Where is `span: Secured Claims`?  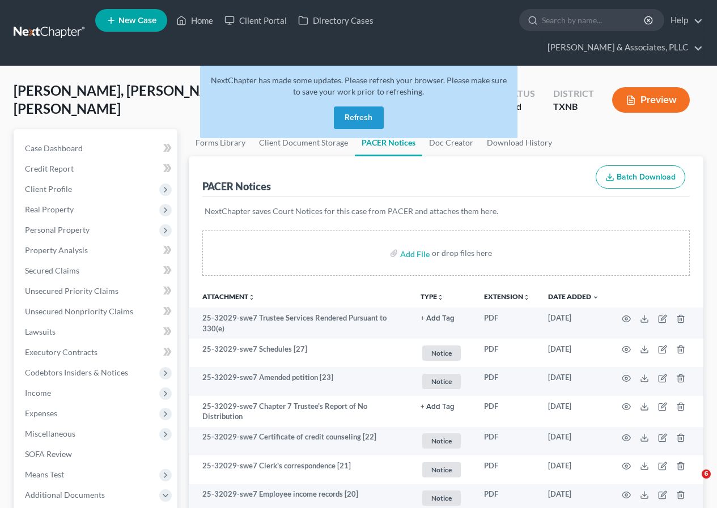
span: Secured Claims is located at coordinates (52, 270).